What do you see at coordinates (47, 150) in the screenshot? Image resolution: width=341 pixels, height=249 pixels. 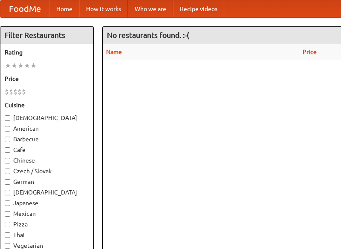 I see `label: Cafe` at bounding box center [47, 150].